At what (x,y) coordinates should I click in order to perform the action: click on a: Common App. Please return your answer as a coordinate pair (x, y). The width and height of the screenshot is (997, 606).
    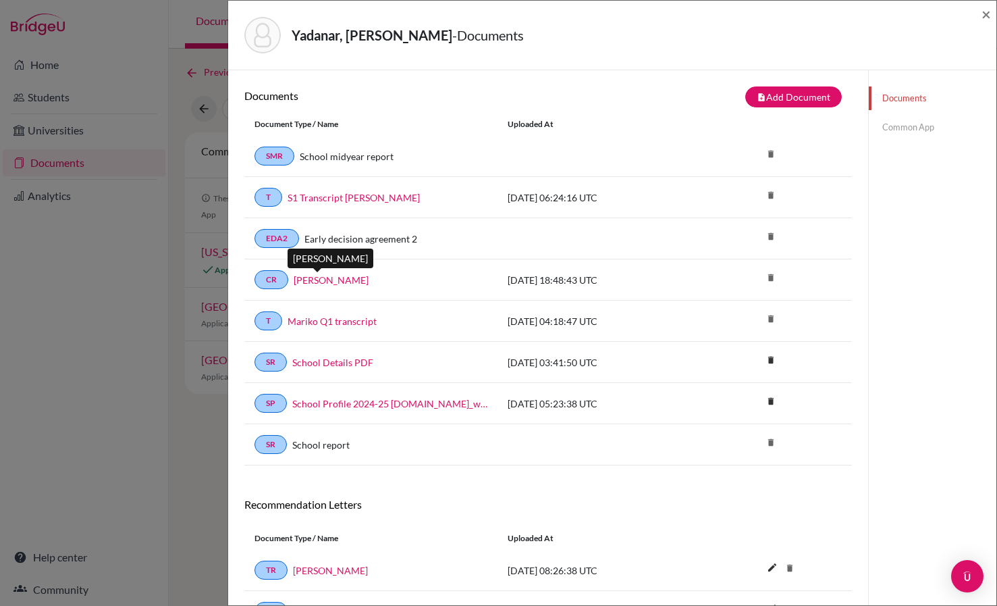
    Looking at the image, I should click on (932, 127).